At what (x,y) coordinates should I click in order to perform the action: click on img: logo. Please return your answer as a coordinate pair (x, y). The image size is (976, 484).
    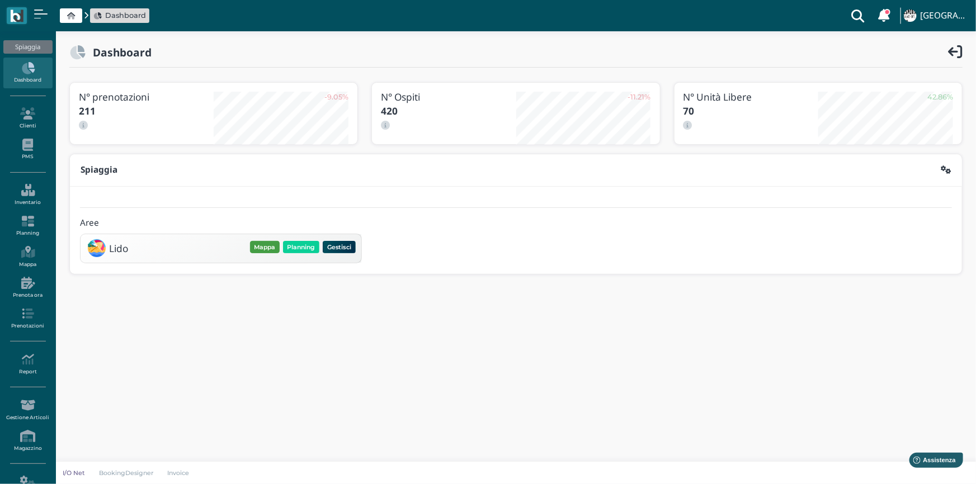
    Looking at the image, I should click on (16, 16).